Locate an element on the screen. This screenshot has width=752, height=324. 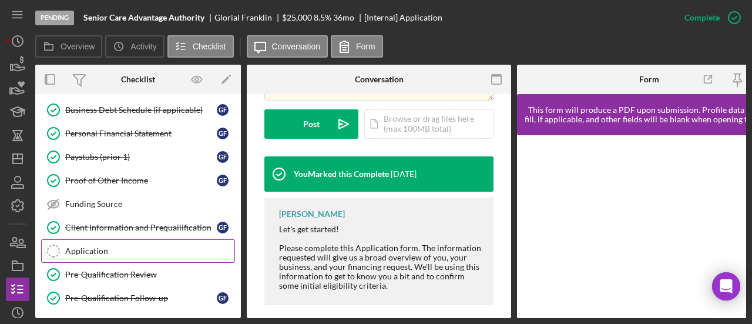
button: Complete is located at coordinates (709, 18).